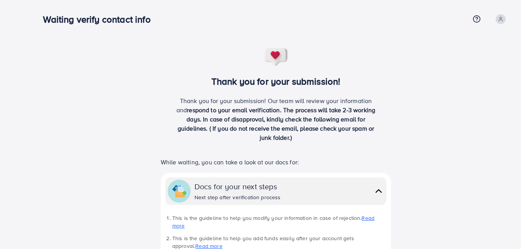 This screenshot has height=249, width=521. What do you see at coordinates (276, 124) in the screenshot?
I see `span: respond to your email verification. The process will take 2-3 working days. In case of disapprova...` at bounding box center [276, 124].